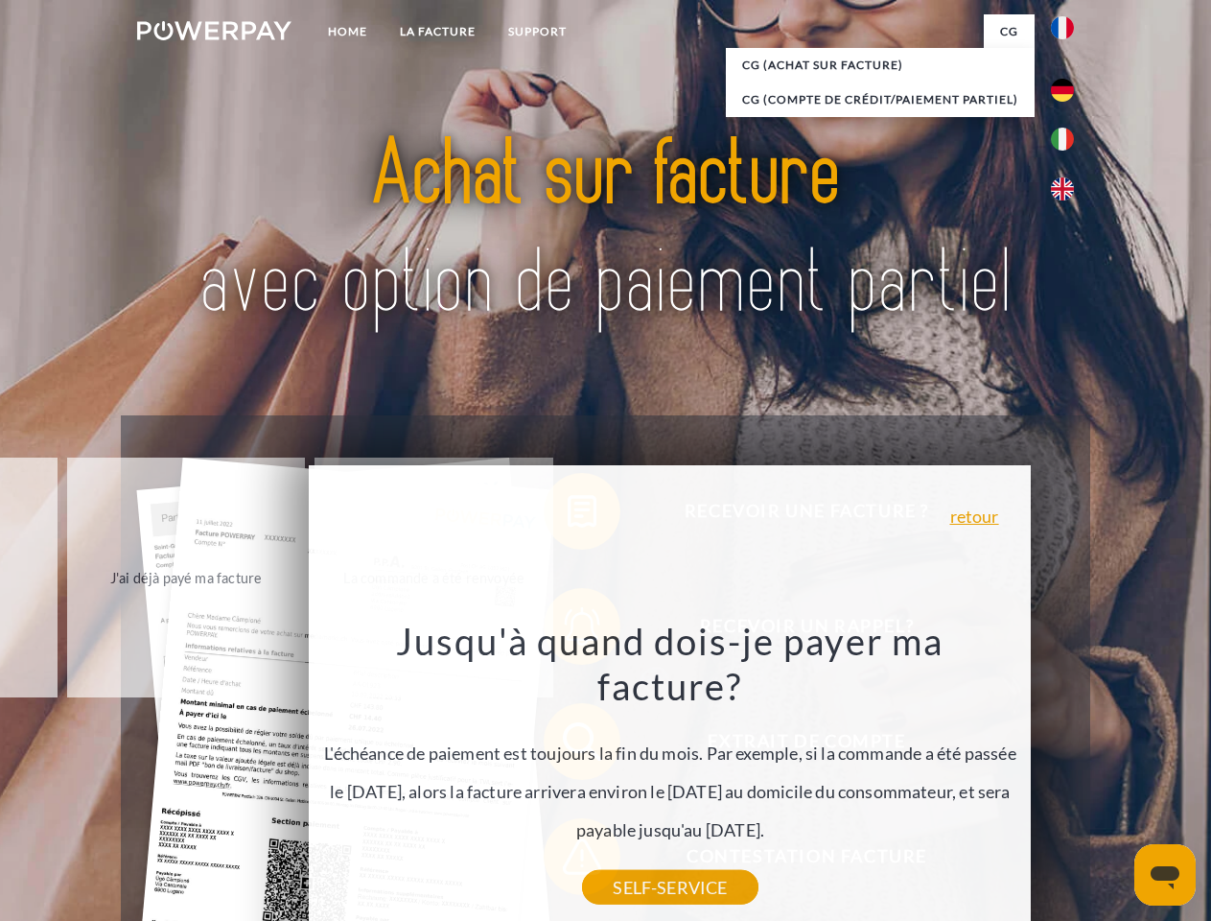  What do you see at coordinates (670, 664) in the screenshot?
I see `h3: Jusqu'à quand dois-je payer ma facture?` at bounding box center [670, 664].